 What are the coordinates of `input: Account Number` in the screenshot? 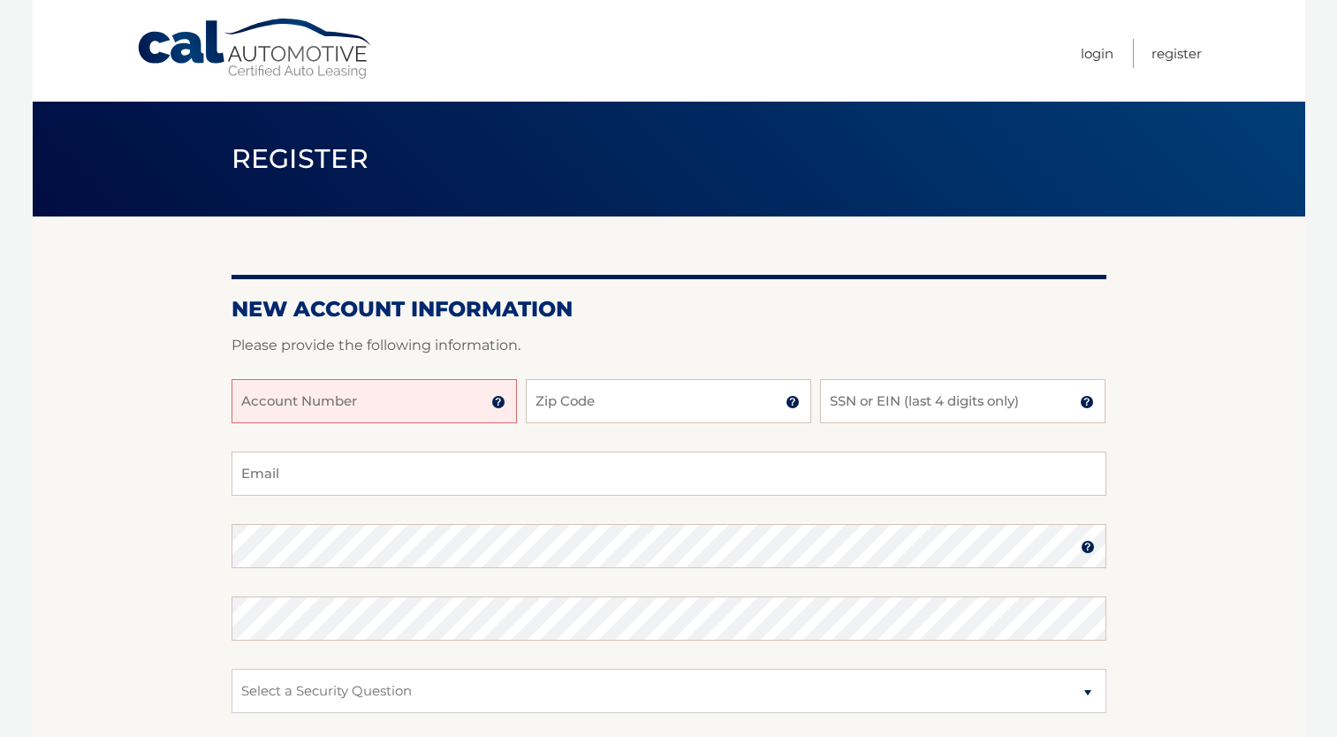 It's located at (374, 401).